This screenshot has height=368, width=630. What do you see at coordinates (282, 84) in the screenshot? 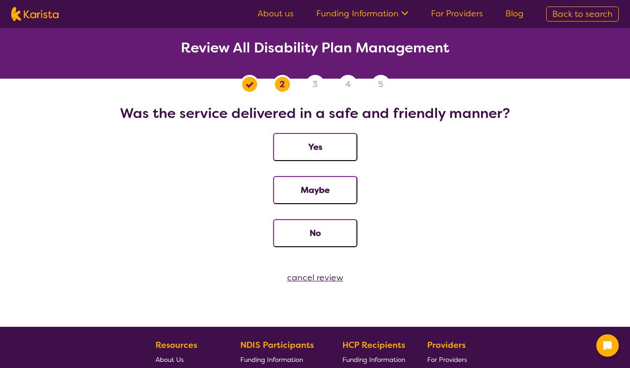
I see `span: 2` at bounding box center [282, 84].